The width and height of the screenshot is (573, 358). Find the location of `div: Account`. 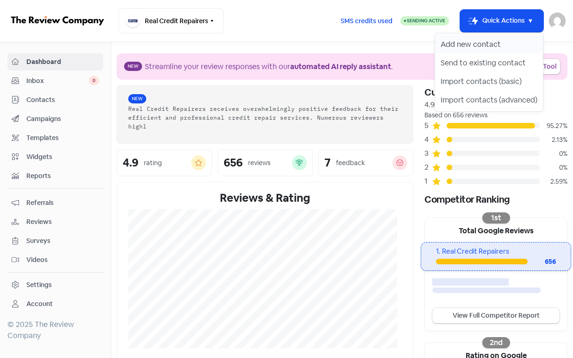

div: Account is located at coordinates (39, 303).